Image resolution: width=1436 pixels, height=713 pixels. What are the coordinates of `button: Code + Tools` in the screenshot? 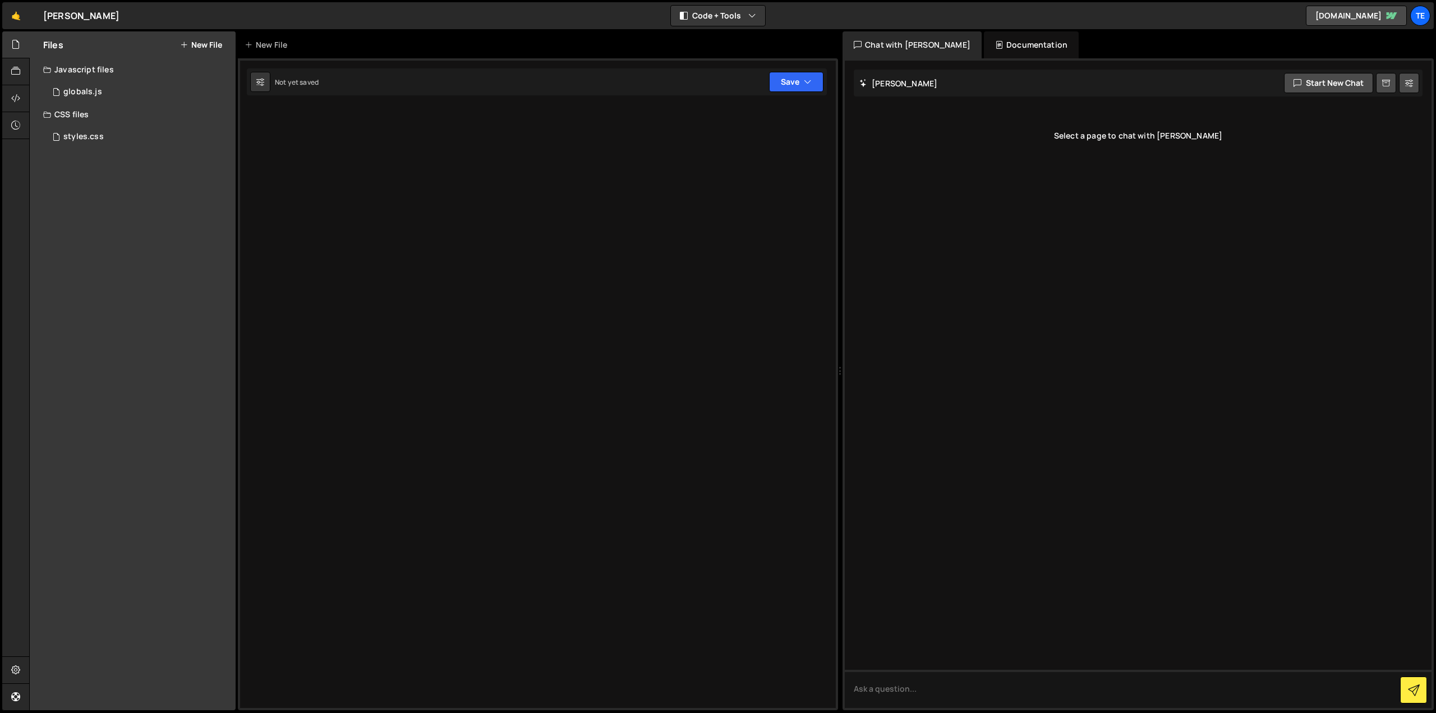 It's located at (718, 16).